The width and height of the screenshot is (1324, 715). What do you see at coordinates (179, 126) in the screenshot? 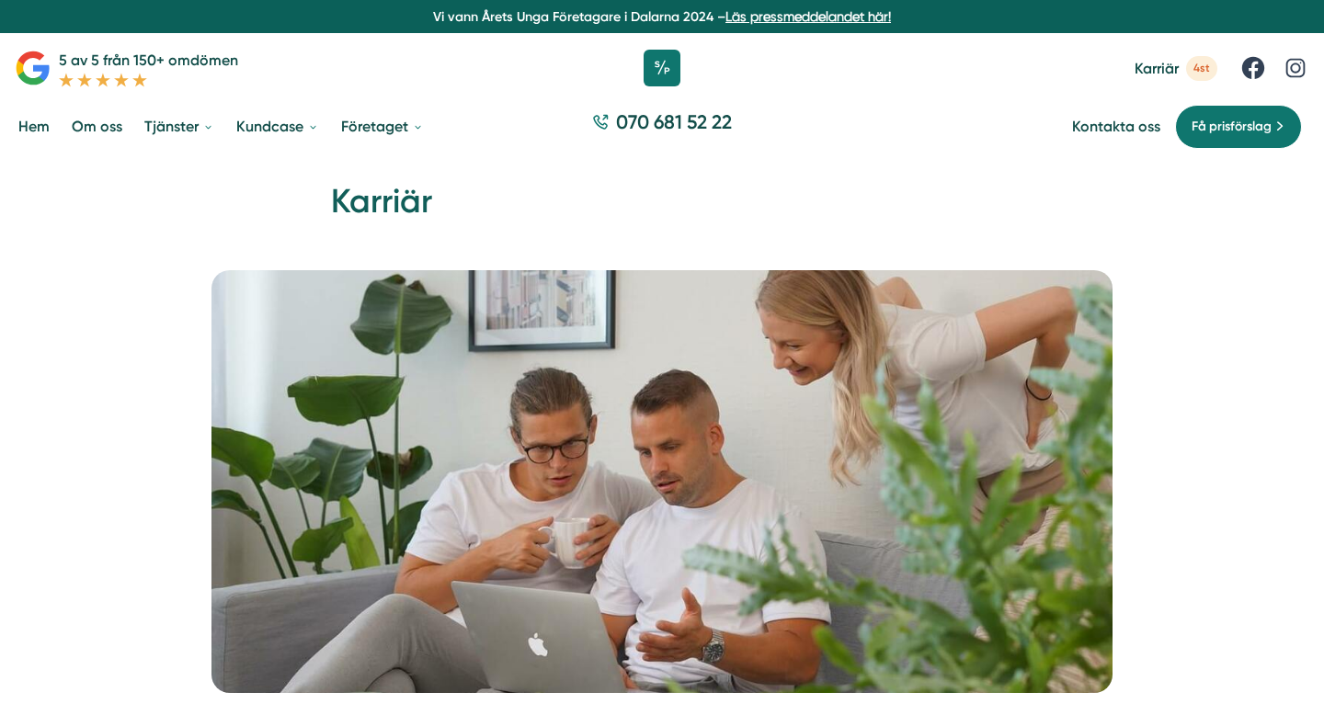
I see `a: Tjänster` at bounding box center [179, 126].